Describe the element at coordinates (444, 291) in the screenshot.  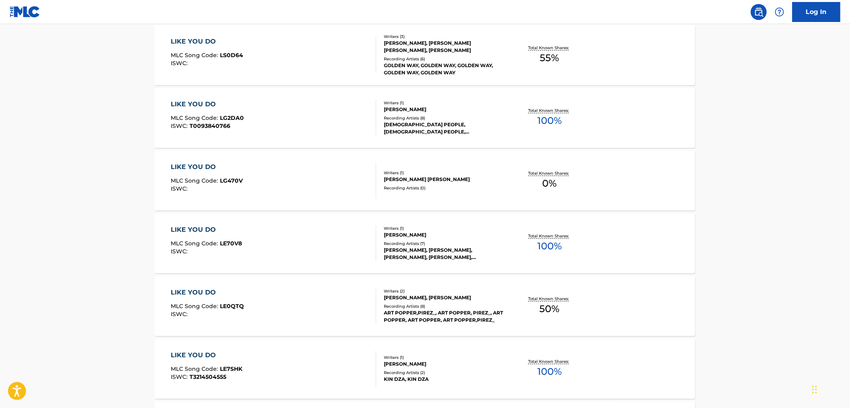
I see `div: Writers ( 2 )` at that location.